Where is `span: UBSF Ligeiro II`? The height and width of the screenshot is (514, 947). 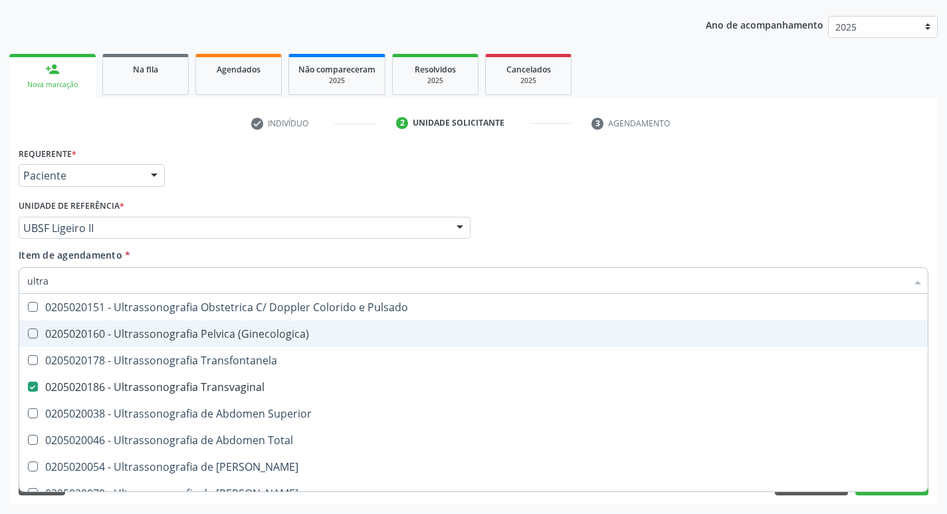 span: UBSF Ligeiro II is located at coordinates (233, 228).